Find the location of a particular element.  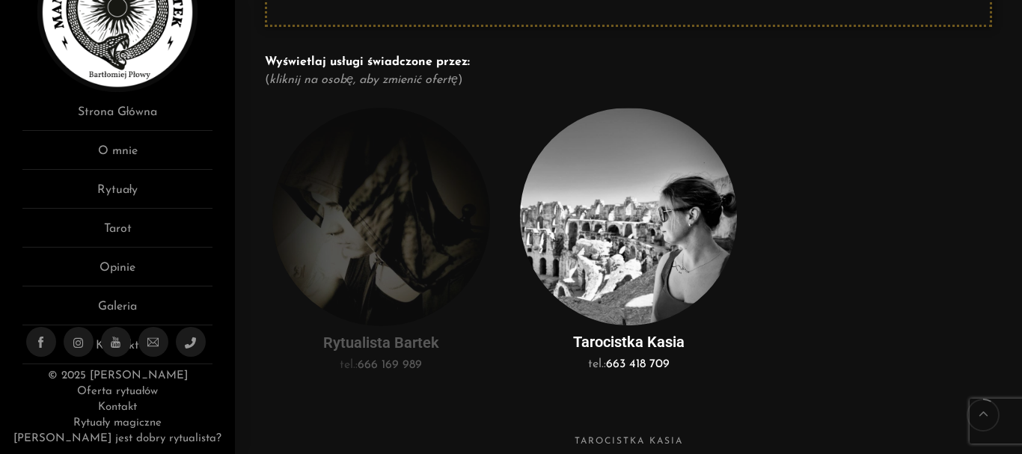

a: 663 418 709 is located at coordinates (637, 364).